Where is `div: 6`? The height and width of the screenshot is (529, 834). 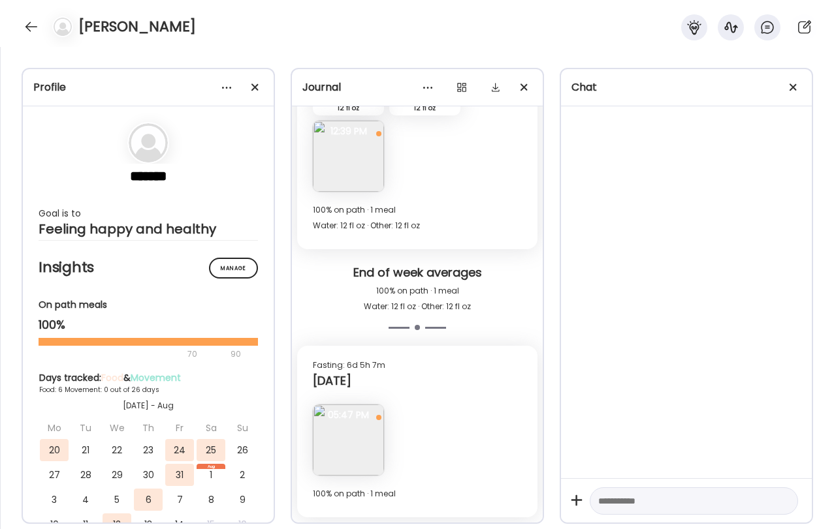
div: 6 is located at coordinates (148, 500).